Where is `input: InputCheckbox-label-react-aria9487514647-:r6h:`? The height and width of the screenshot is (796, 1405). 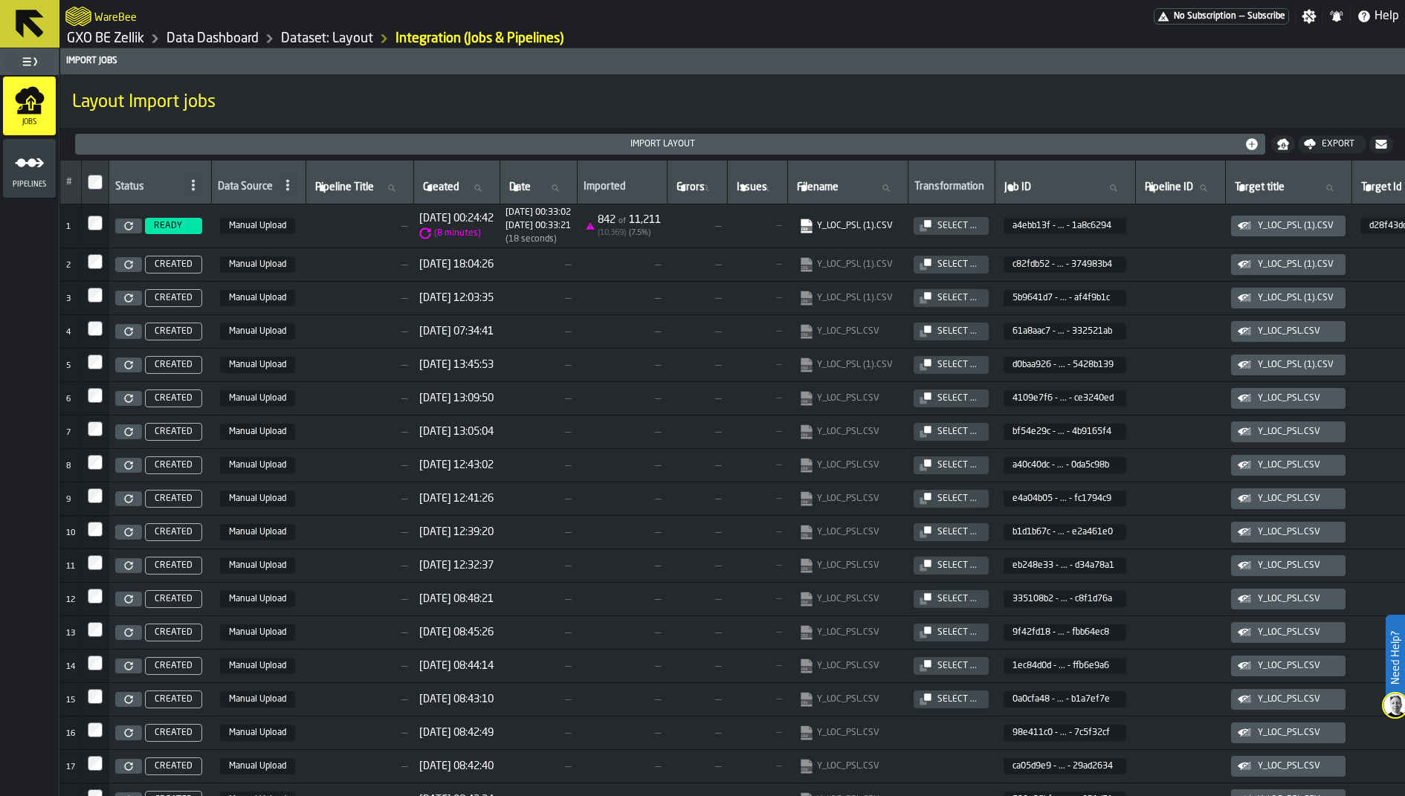 input: InputCheckbox-label-react-aria9487514647-:r6h: is located at coordinates (95, 295).